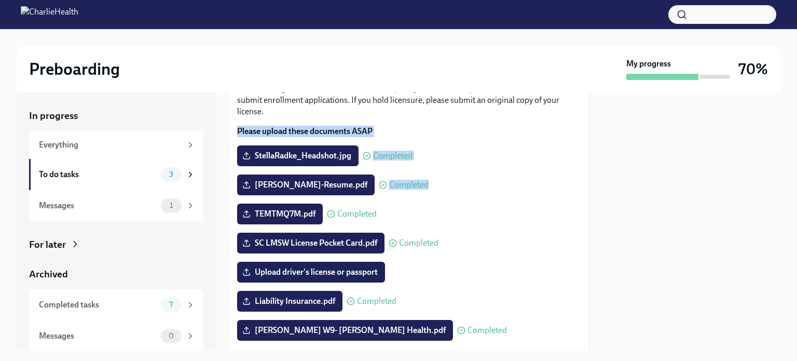  Describe the element at coordinates (298, 156) in the screenshot. I see `span: StellaRadke_Headshot.jpg` at that location.